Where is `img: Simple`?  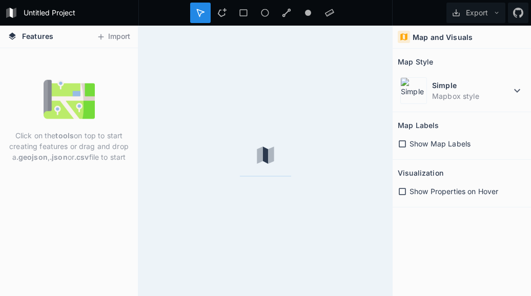
img: Simple is located at coordinates (413, 91).